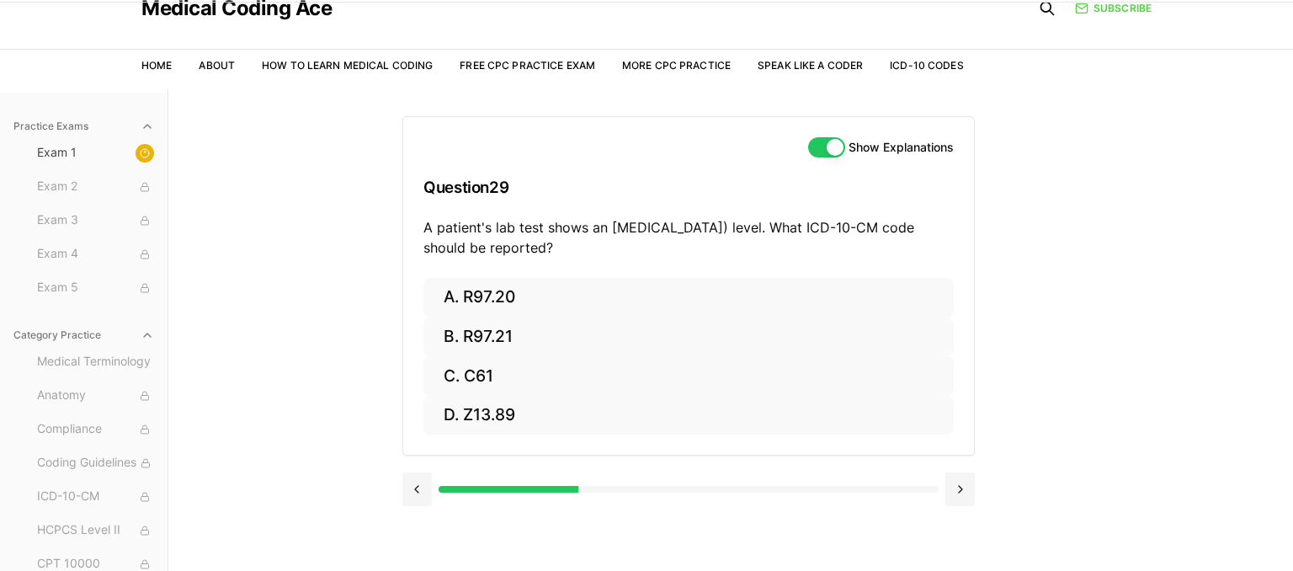 The width and height of the screenshot is (1293, 571). What do you see at coordinates (689, 376) in the screenshot?
I see `button: C. C61` at bounding box center [689, 376].